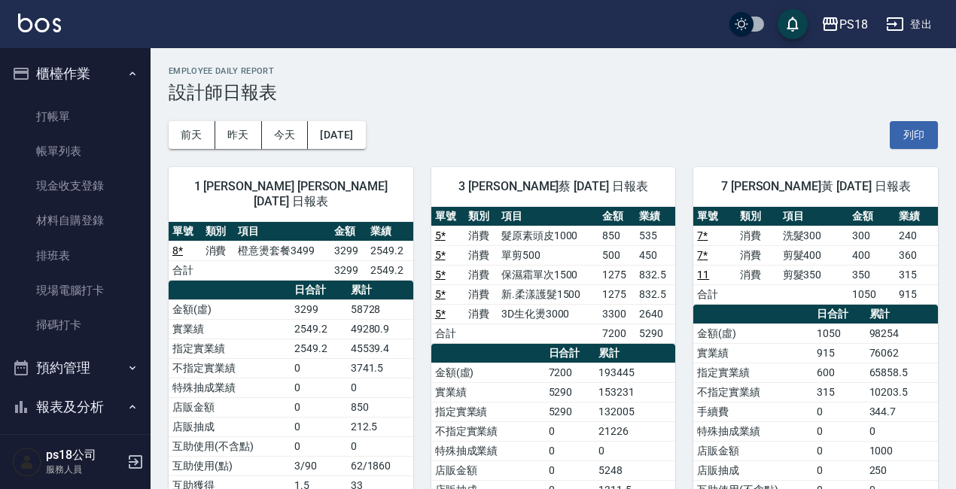  Describe the element at coordinates (655, 275) in the screenshot. I see `td: 832.5` at that location.